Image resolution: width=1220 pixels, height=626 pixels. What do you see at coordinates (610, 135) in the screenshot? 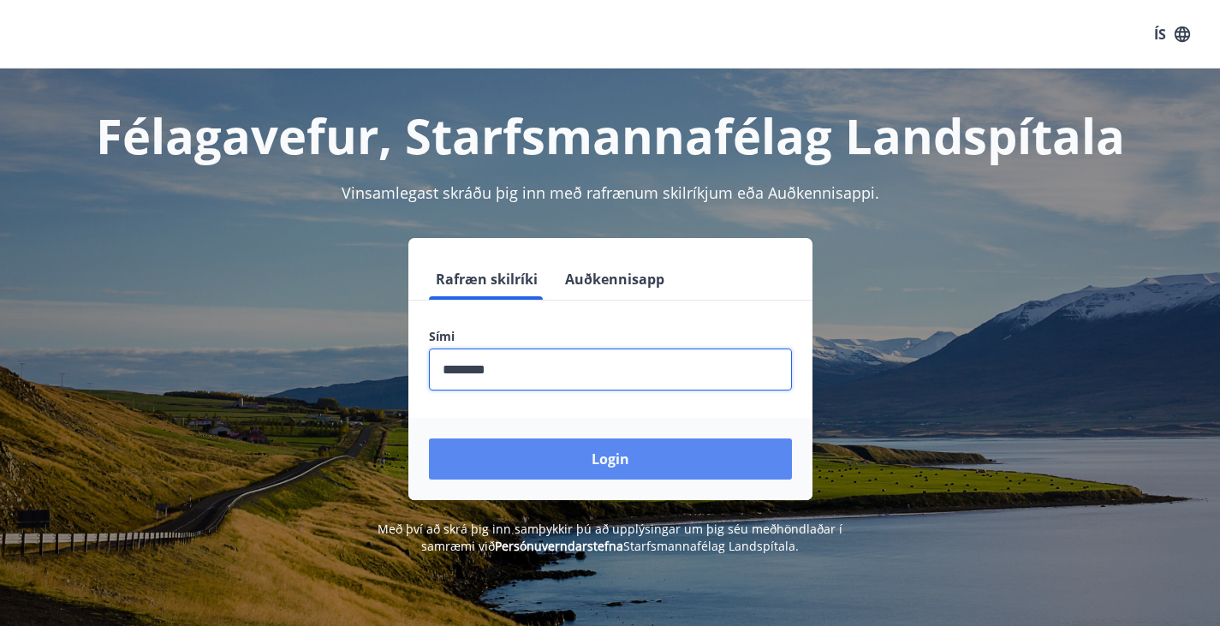
I see `h1: Félagavefur, Starfsmannafélag Landspítala` at bounding box center [610, 135].